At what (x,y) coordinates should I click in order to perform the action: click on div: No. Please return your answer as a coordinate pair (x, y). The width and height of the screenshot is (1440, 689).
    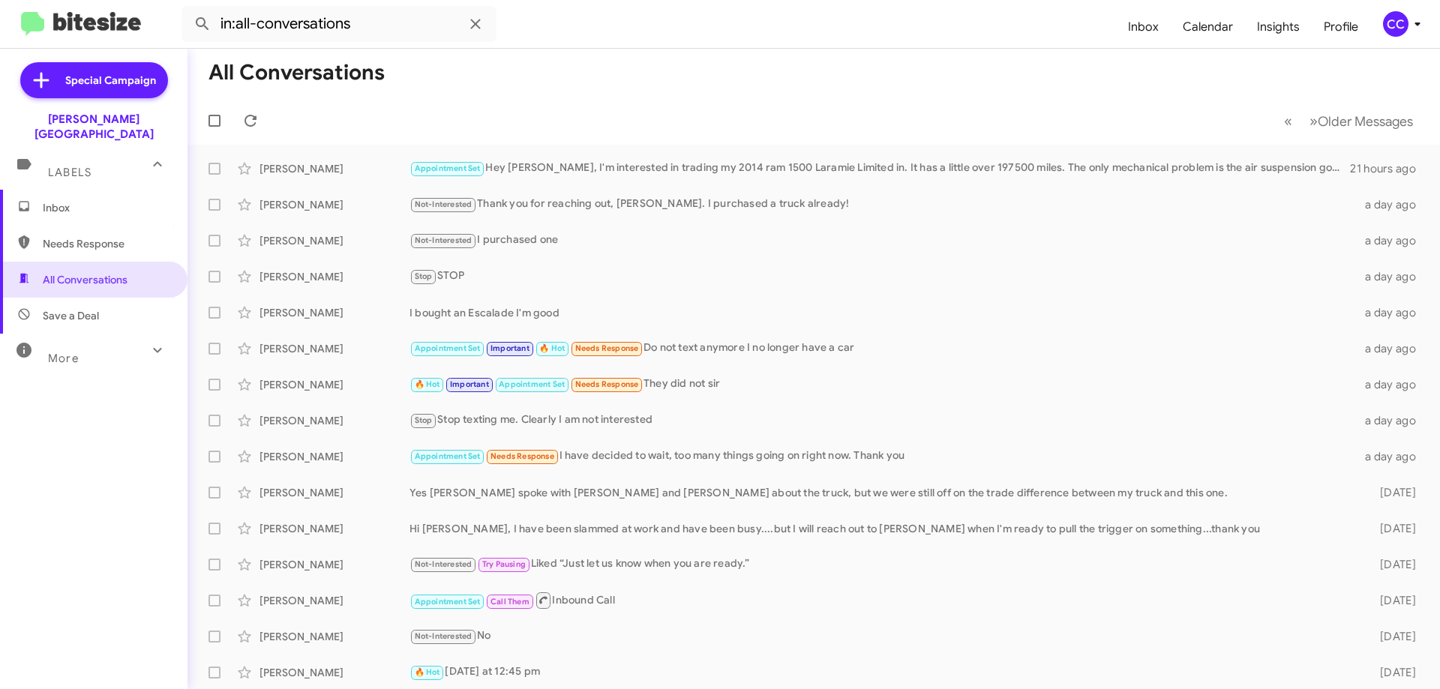
    Looking at the image, I should click on (882, 636).